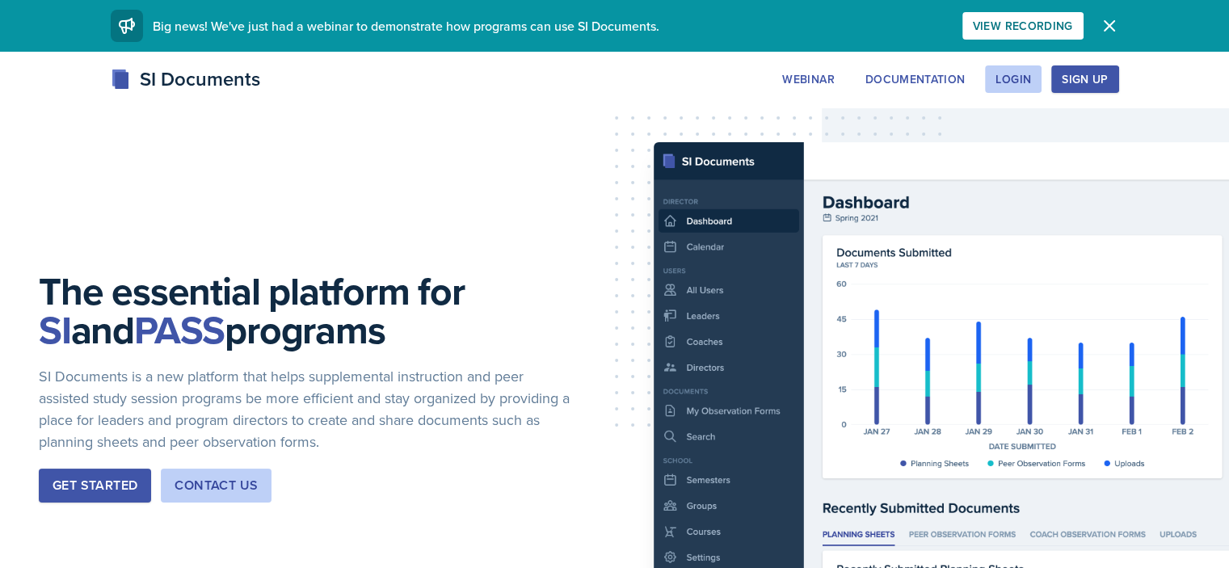  What do you see at coordinates (1084, 79) in the screenshot?
I see `button: Sign Up` at bounding box center [1084, 79].